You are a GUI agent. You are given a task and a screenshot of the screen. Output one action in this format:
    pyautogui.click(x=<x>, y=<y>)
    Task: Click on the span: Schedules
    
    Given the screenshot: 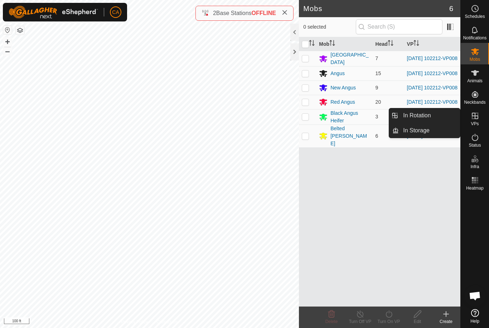 What is the action you would take?
    pyautogui.click(x=475, y=16)
    